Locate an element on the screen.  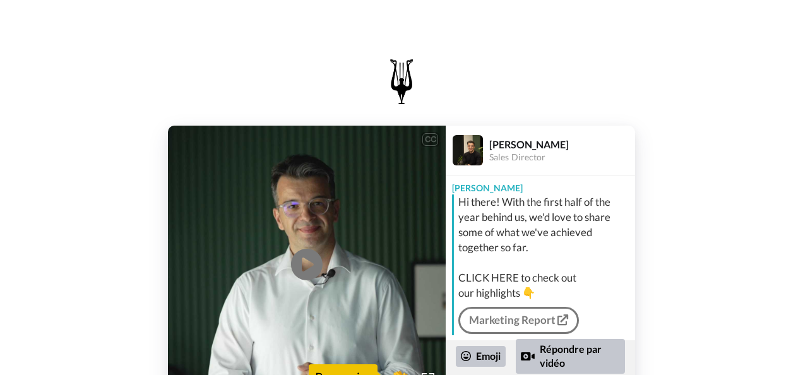
div: Emoji is located at coordinates (480, 356).